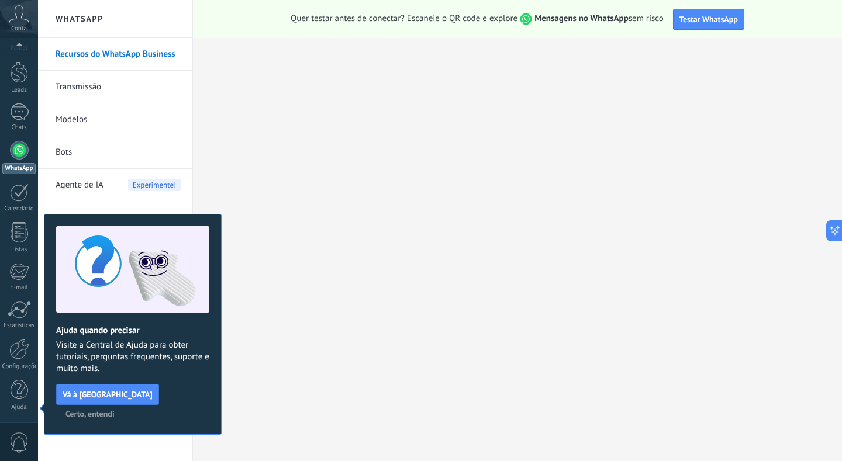 This screenshot has height=461, width=842. I want to click on a: Transmissão, so click(118, 87).